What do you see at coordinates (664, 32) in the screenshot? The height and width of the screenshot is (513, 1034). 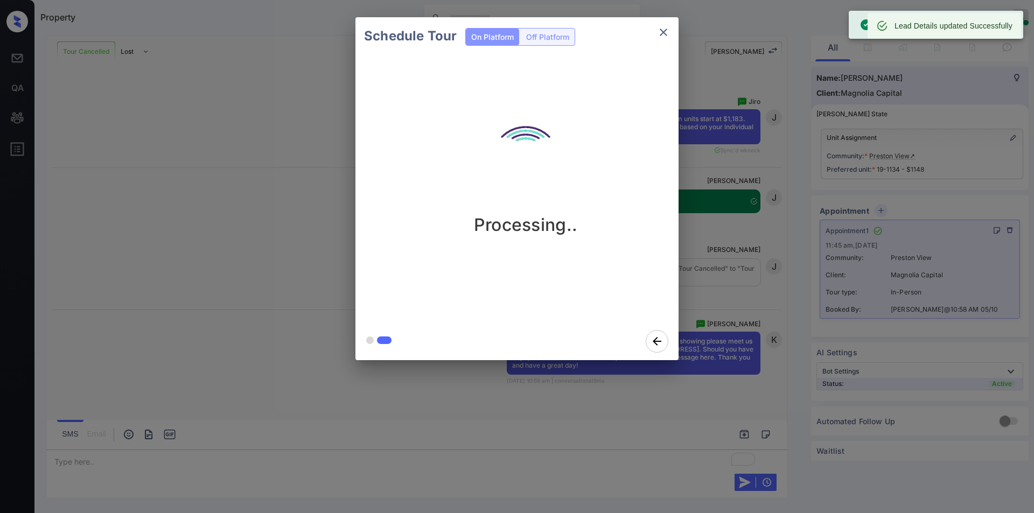 I see `button: close` at bounding box center [664, 32].